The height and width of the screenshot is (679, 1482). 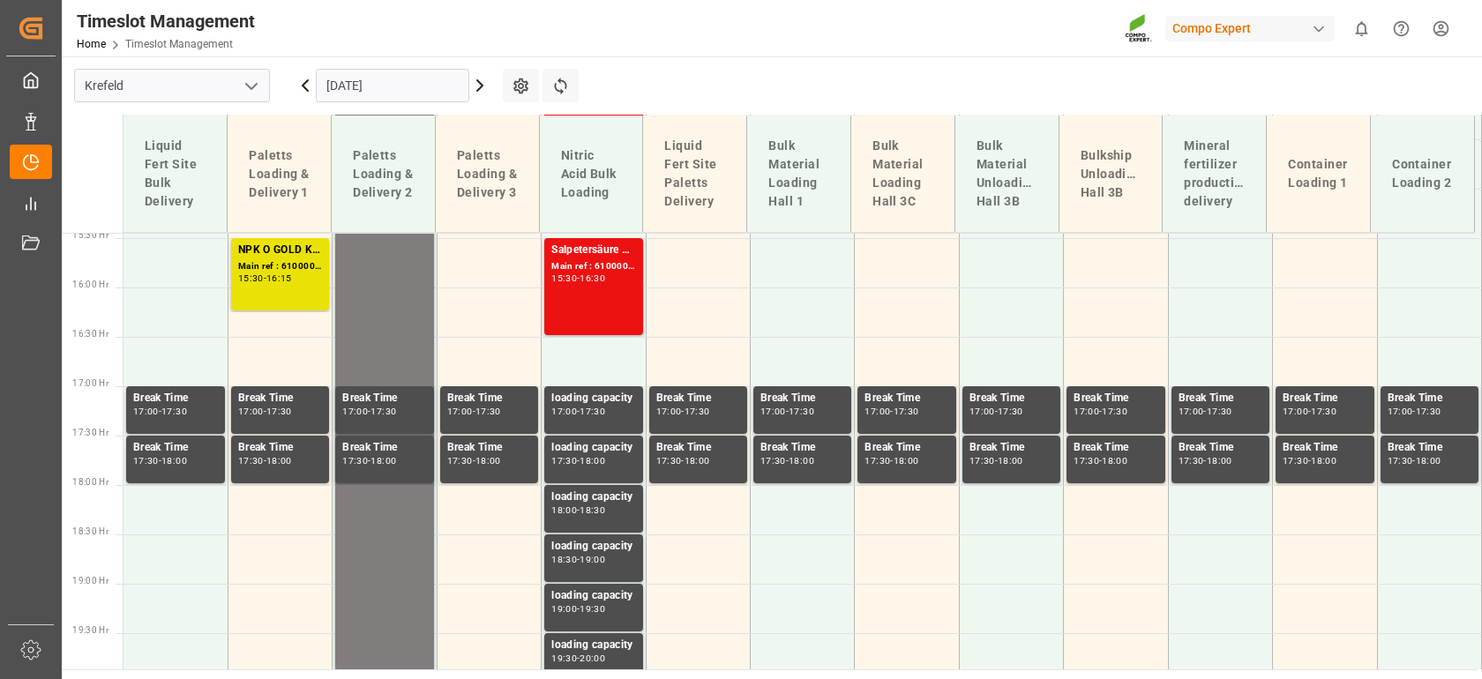 I want to click on input: Type to search/select, so click(x=172, y=86).